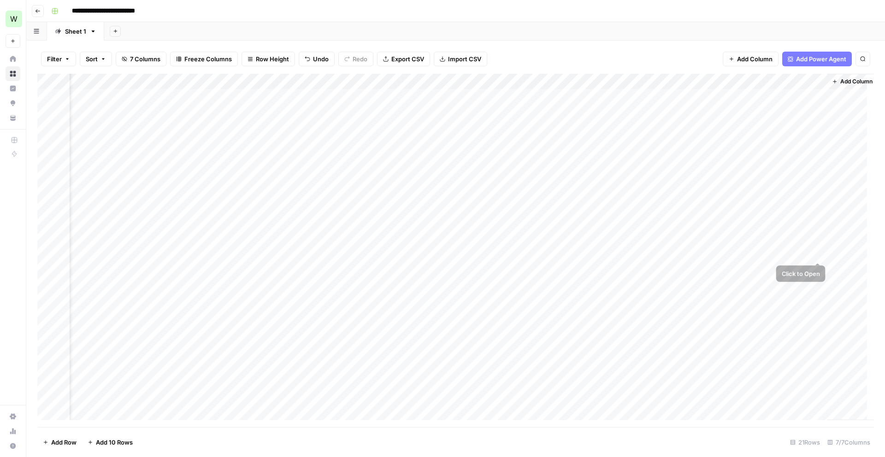  Describe the element at coordinates (821, 59) in the screenshot. I see `span: Add Power Agent` at that location.